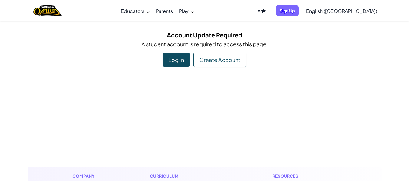 The image size is (409, 181). What do you see at coordinates (305, 176) in the screenshot?
I see `h1: Resources` at bounding box center [305, 176].